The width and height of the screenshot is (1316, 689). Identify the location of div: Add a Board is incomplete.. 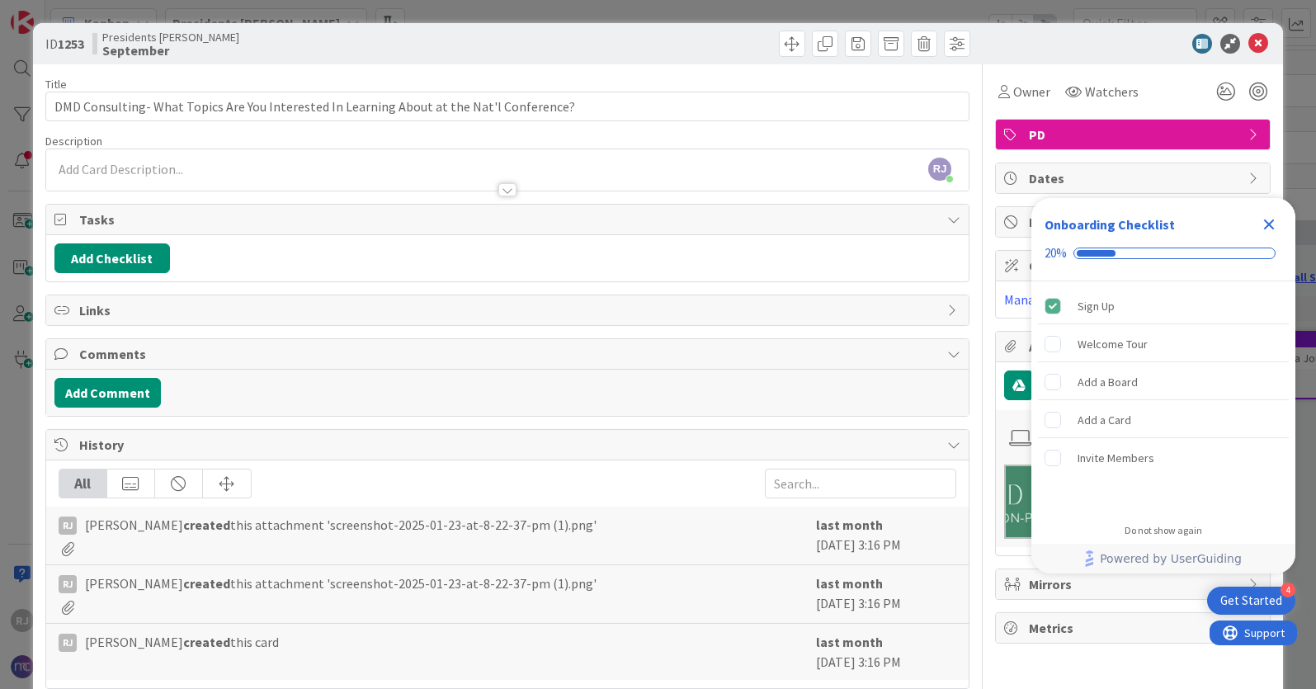
(1163, 382).